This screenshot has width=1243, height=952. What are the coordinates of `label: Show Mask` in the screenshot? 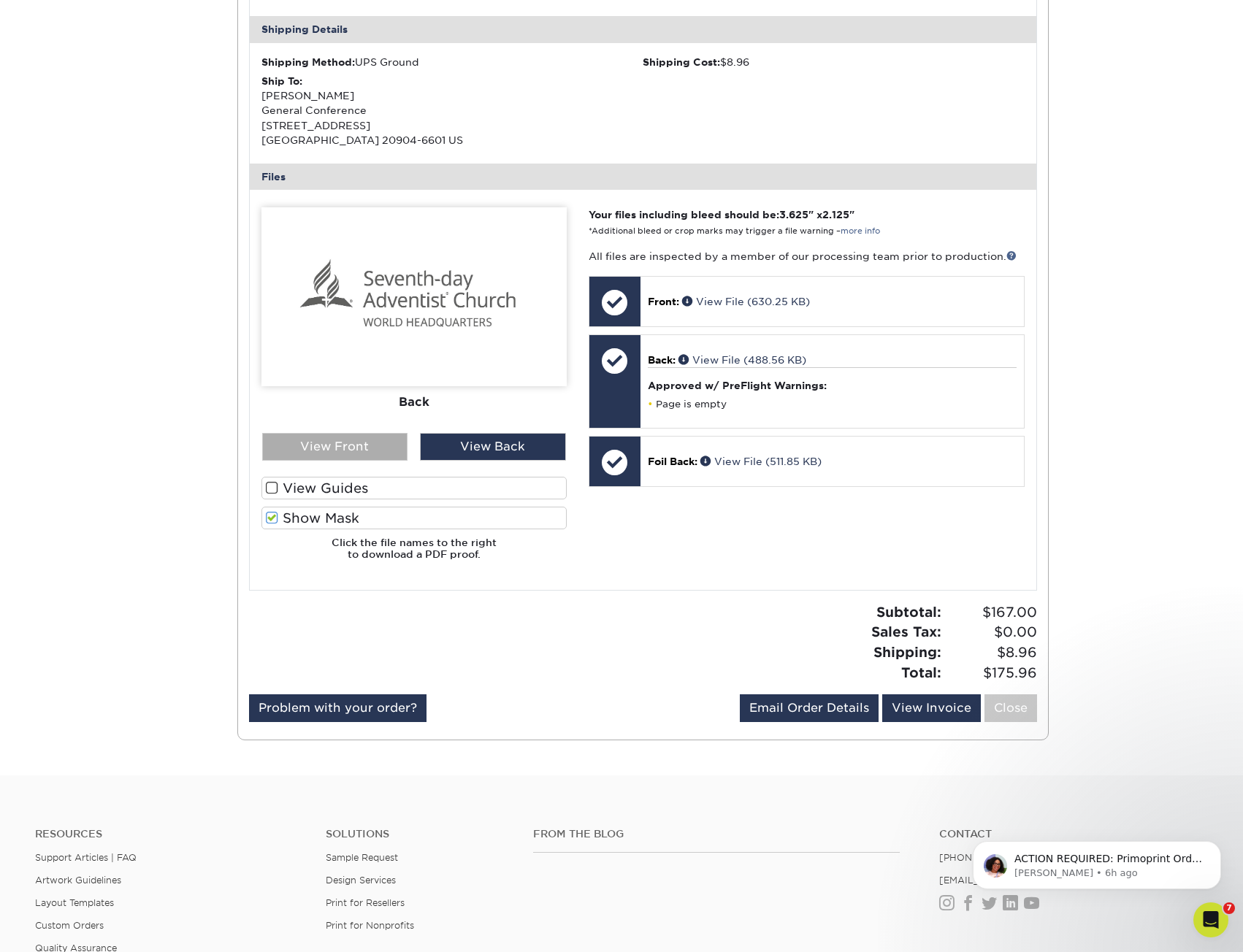 It's located at (414, 518).